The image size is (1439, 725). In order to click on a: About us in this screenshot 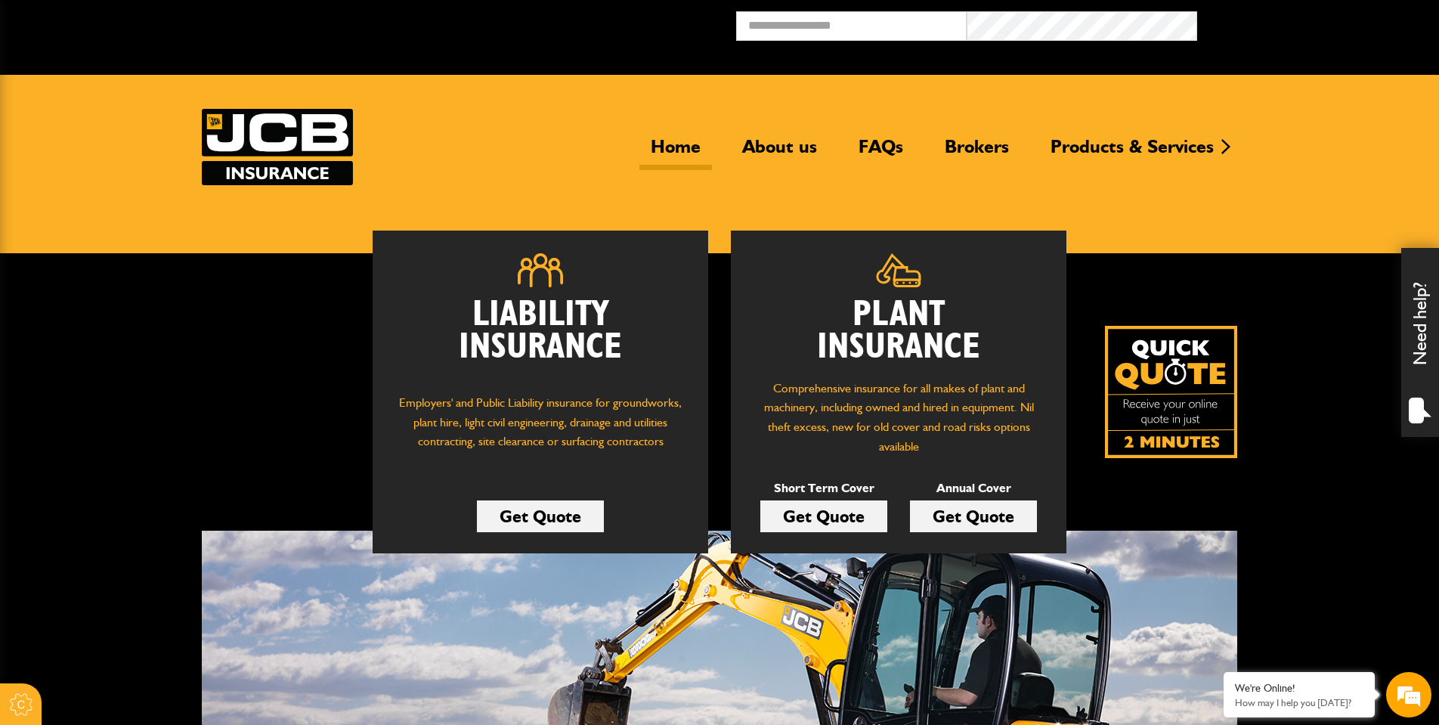, I will do `click(779, 153)`.